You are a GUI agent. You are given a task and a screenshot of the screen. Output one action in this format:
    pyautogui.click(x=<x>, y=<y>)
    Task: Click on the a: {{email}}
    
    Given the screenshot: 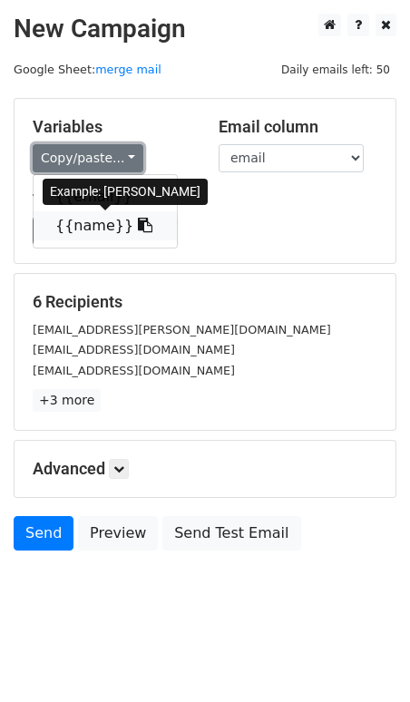 What is the action you would take?
    pyautogui.click(x=105, y=197)
    